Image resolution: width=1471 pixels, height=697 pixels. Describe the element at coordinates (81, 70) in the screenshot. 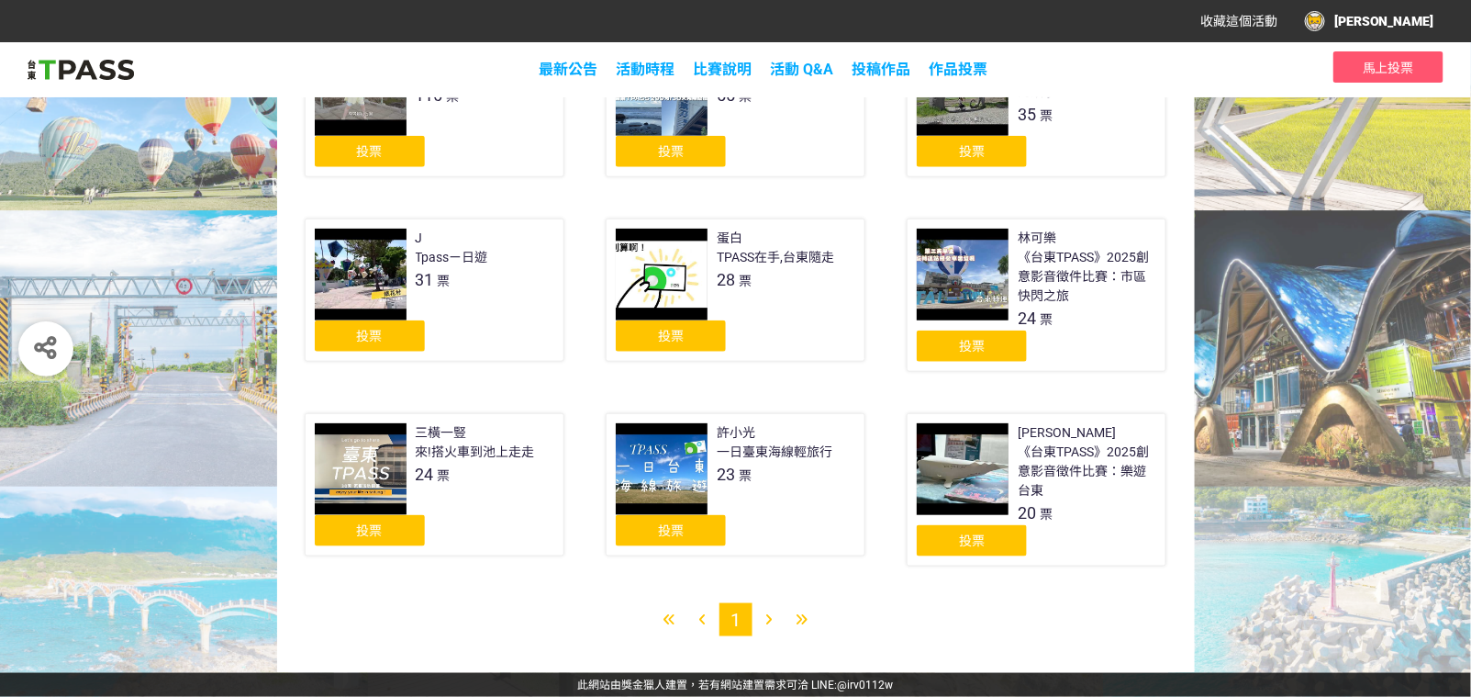

I see `img: 2025創意影音/圖文徵件比賽「用TPASS玩轉台東」` at that location.